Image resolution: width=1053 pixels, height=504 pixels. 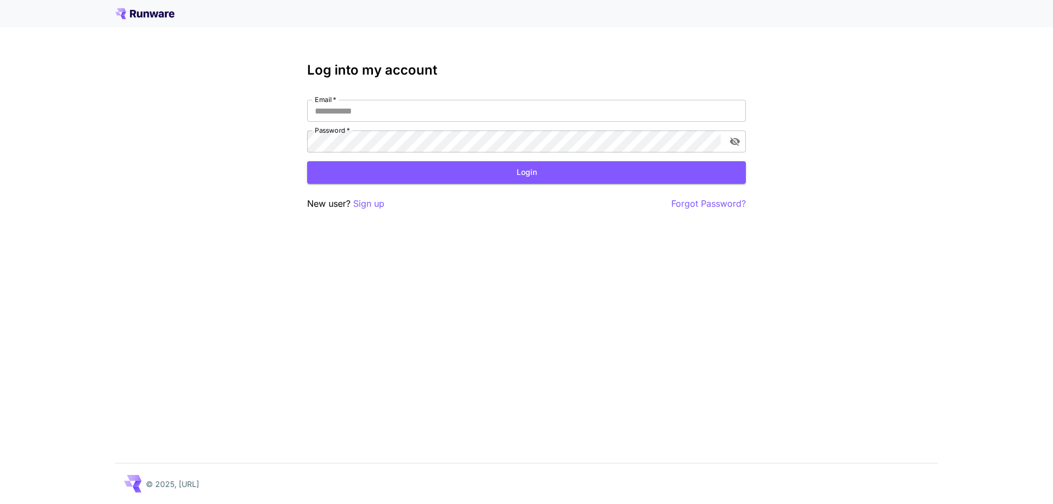 What do you see at coordinates (346, 203) in the screenshot?
I see `p: New user?` at bounding box center [346, 203].